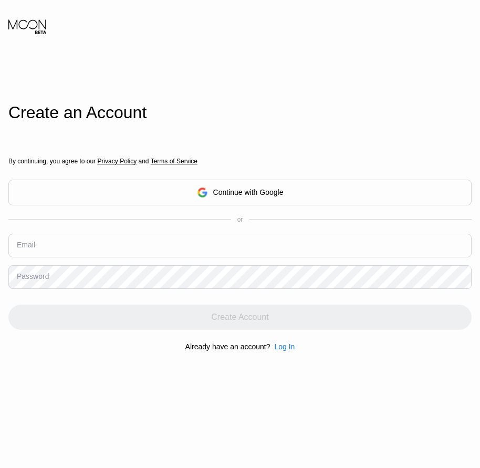  I want to click on div: Create an Account, so click(240, 112).